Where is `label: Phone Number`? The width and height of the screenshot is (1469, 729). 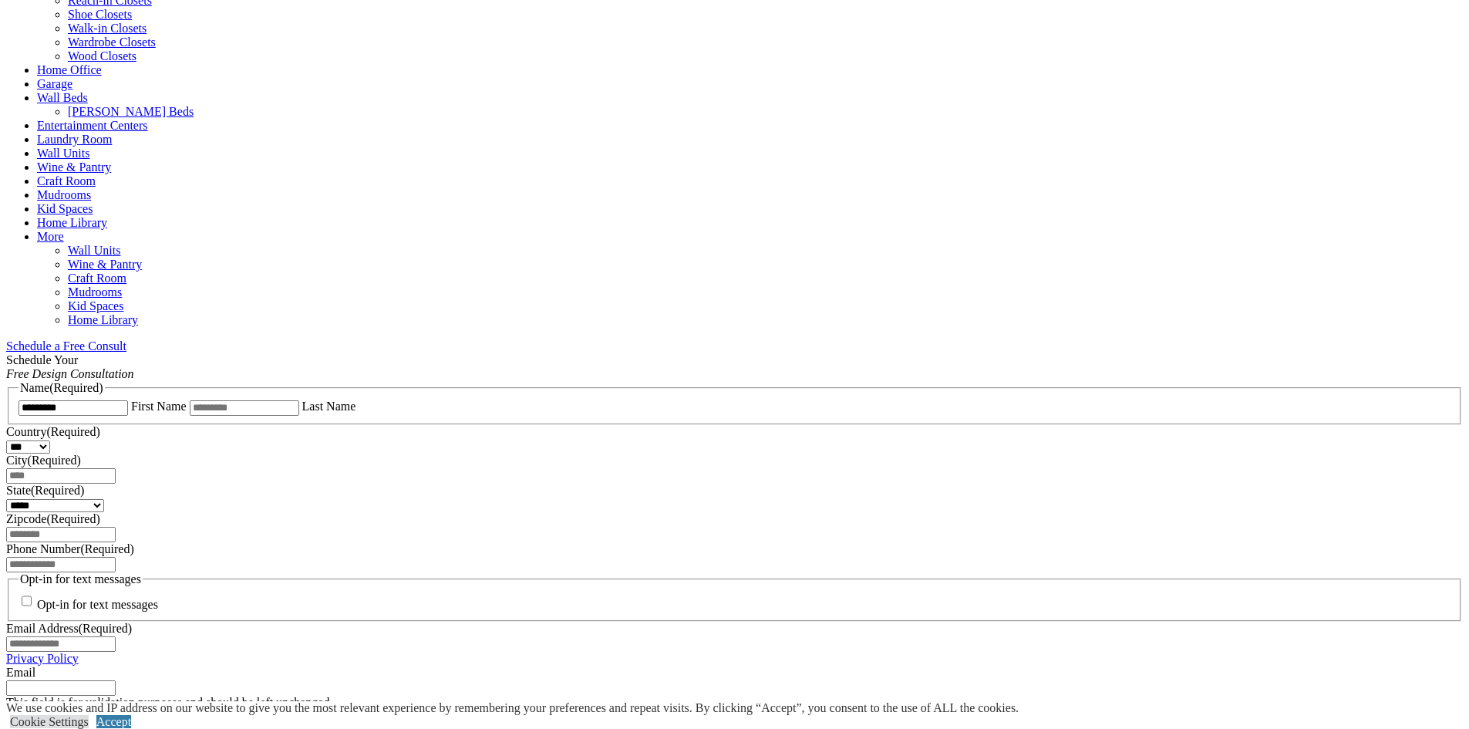 label: Phone Number is located at coordinates (70, 548).